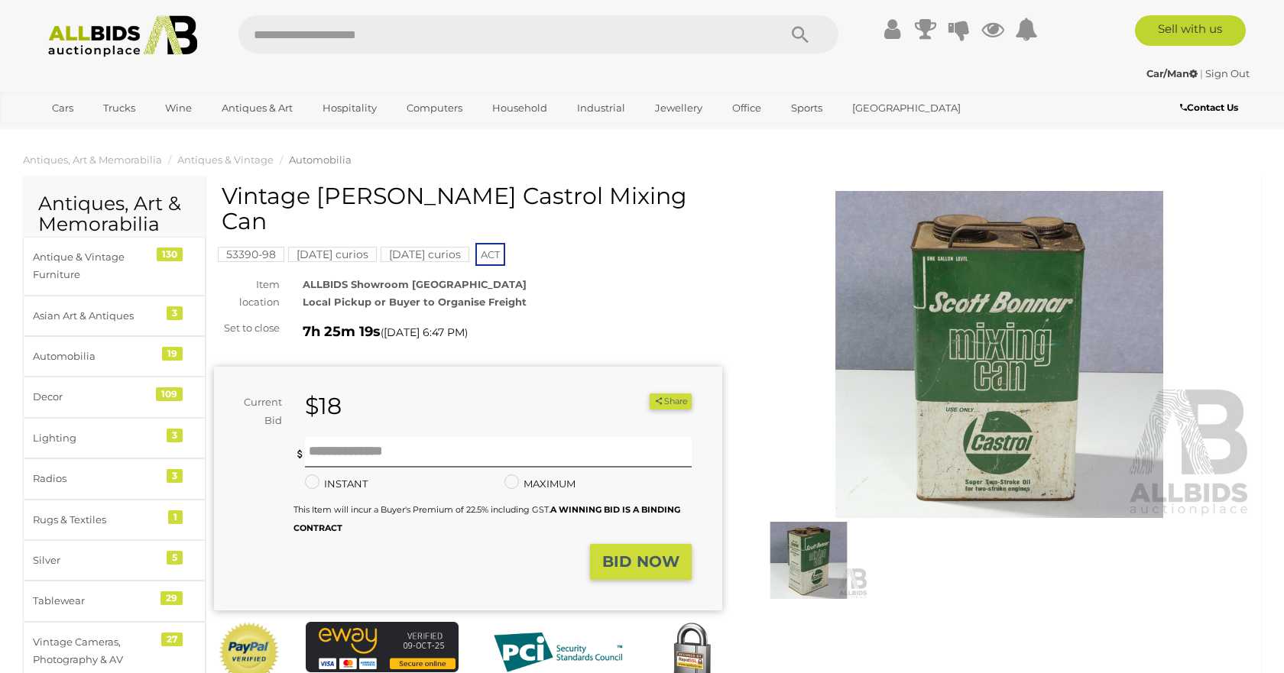 The image size is (1284, 673). Describe the element at coordinates (114, 397) in the screenshot. I see `a: Decor 109` at that location.